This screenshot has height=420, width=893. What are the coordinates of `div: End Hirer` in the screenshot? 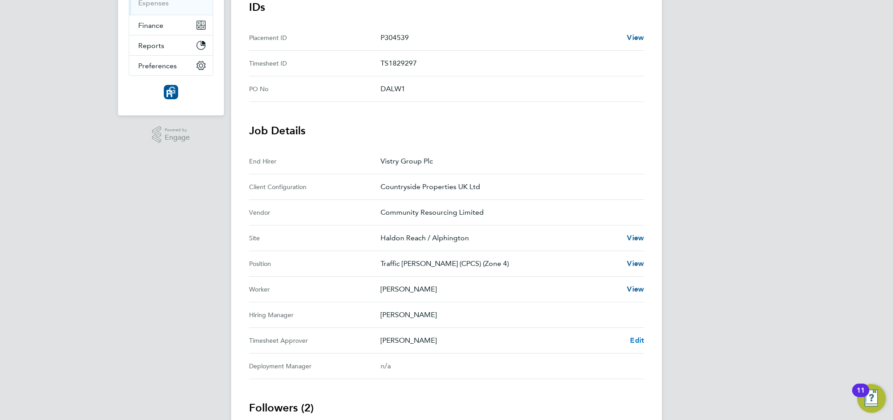 It's located at (315, 161).